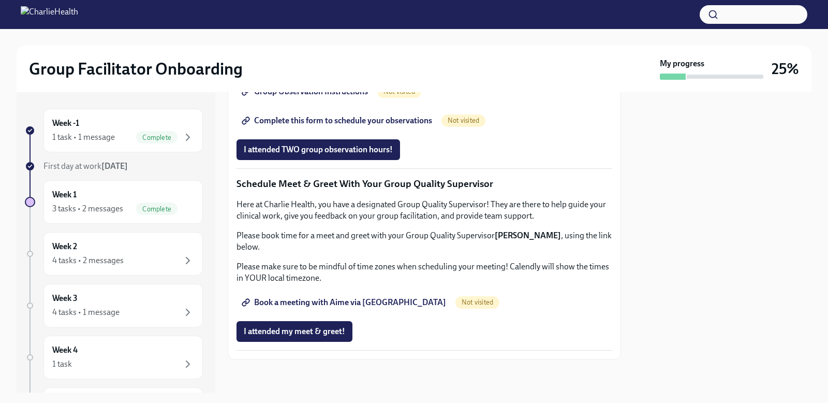 The image size is (828, 403). I want to click on a: Week -11 task • 1 messageComplete, so click(114, 130).